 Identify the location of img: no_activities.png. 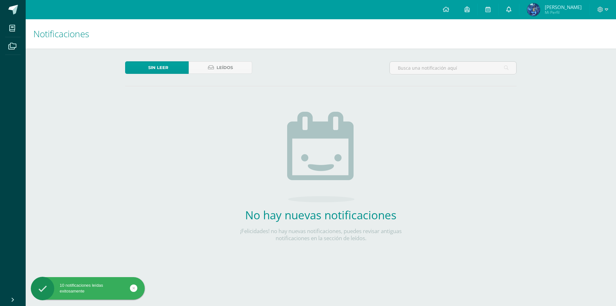
(321, 157).